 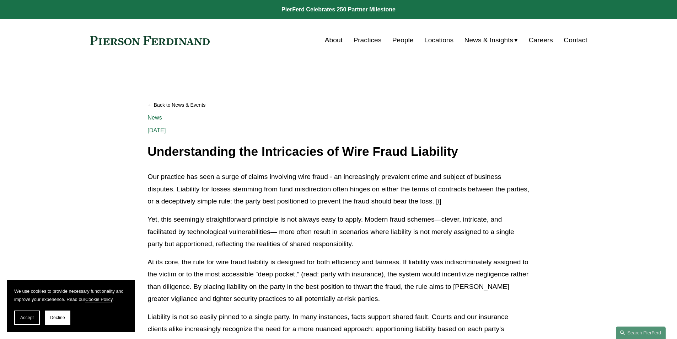 What do you see at coordinates (491, 40) in the screenshot?
I see `a: folder dropdown` at bounding box center [491, 40].